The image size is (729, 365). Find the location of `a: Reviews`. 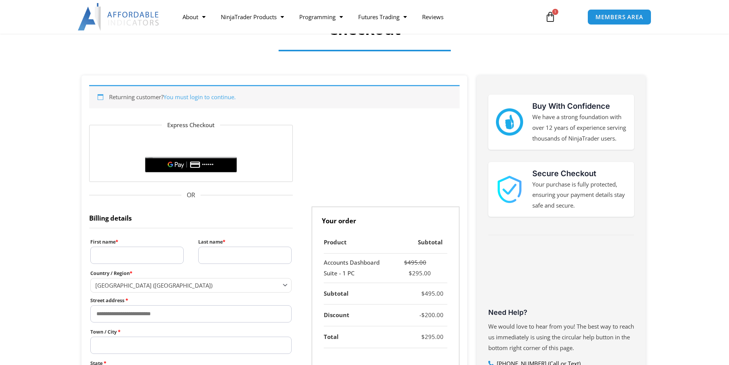

a: Reviews is located at coordinates (433, 17).